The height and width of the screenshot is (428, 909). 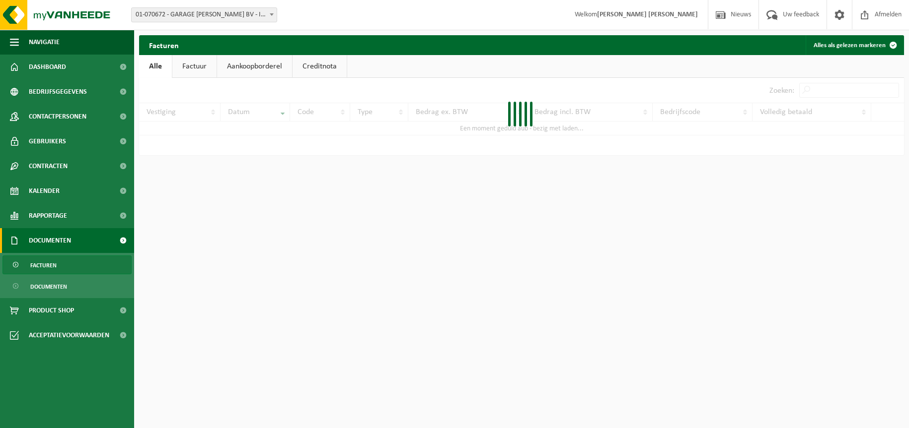 What do you see at coordinates (47, 141) in the screenshot?
I see `span: Gebruikers` at bounding box center [47, 141].